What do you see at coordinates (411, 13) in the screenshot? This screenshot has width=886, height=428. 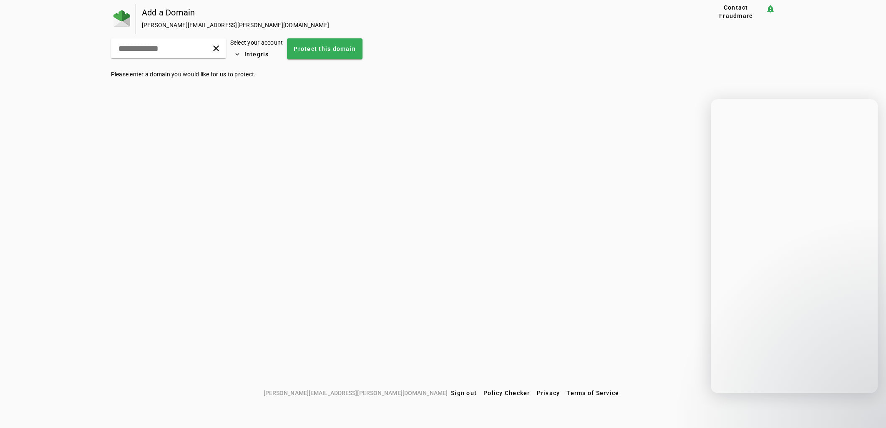 I see `div: Add a Domain` at bounding box center [411, 13].